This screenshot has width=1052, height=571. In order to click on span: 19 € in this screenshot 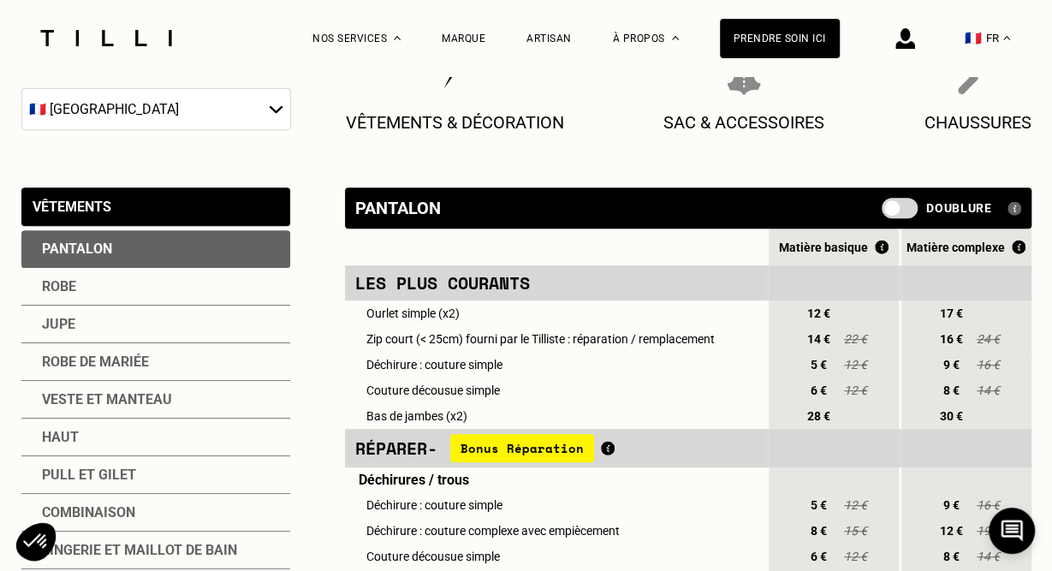, I will do `click(989, 531)`.